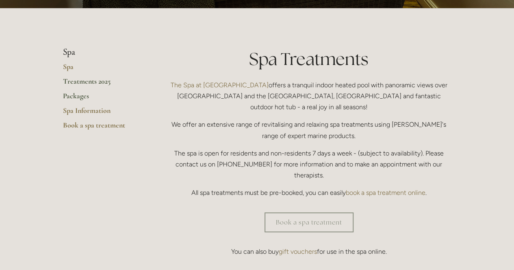 The width and height of the screenshot is (514, 270). Describe the element at coordinates (102, 84) in the screenshot. I see `a: Treatments 2025` at that location.